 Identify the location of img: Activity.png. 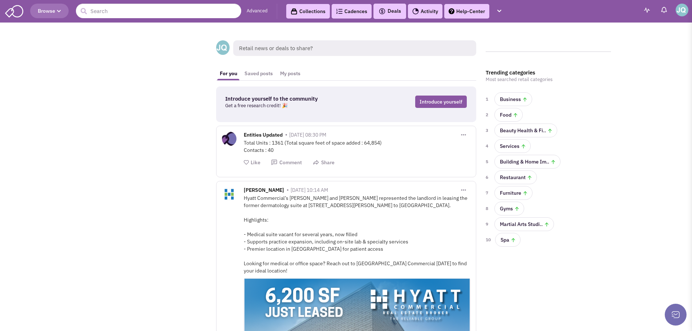
(416, 11).